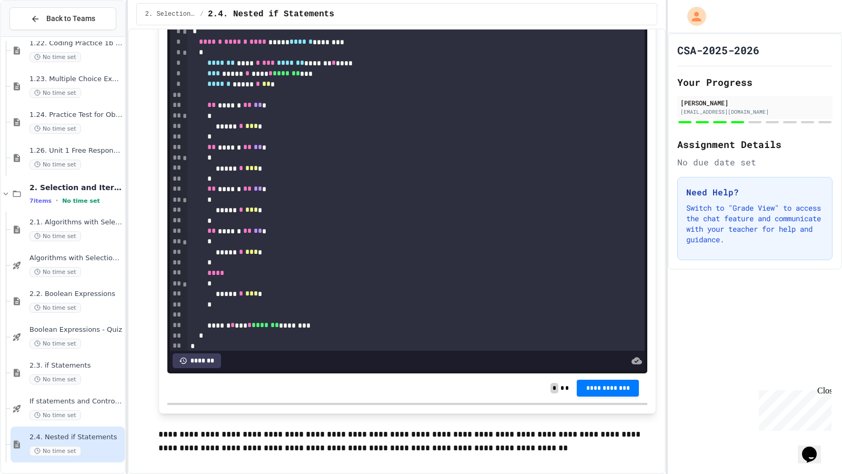 This screenshot has width=842, height=474. Describe the element at coordinates (692, 16) in the screenshot. I see `div: My Account` at that location.